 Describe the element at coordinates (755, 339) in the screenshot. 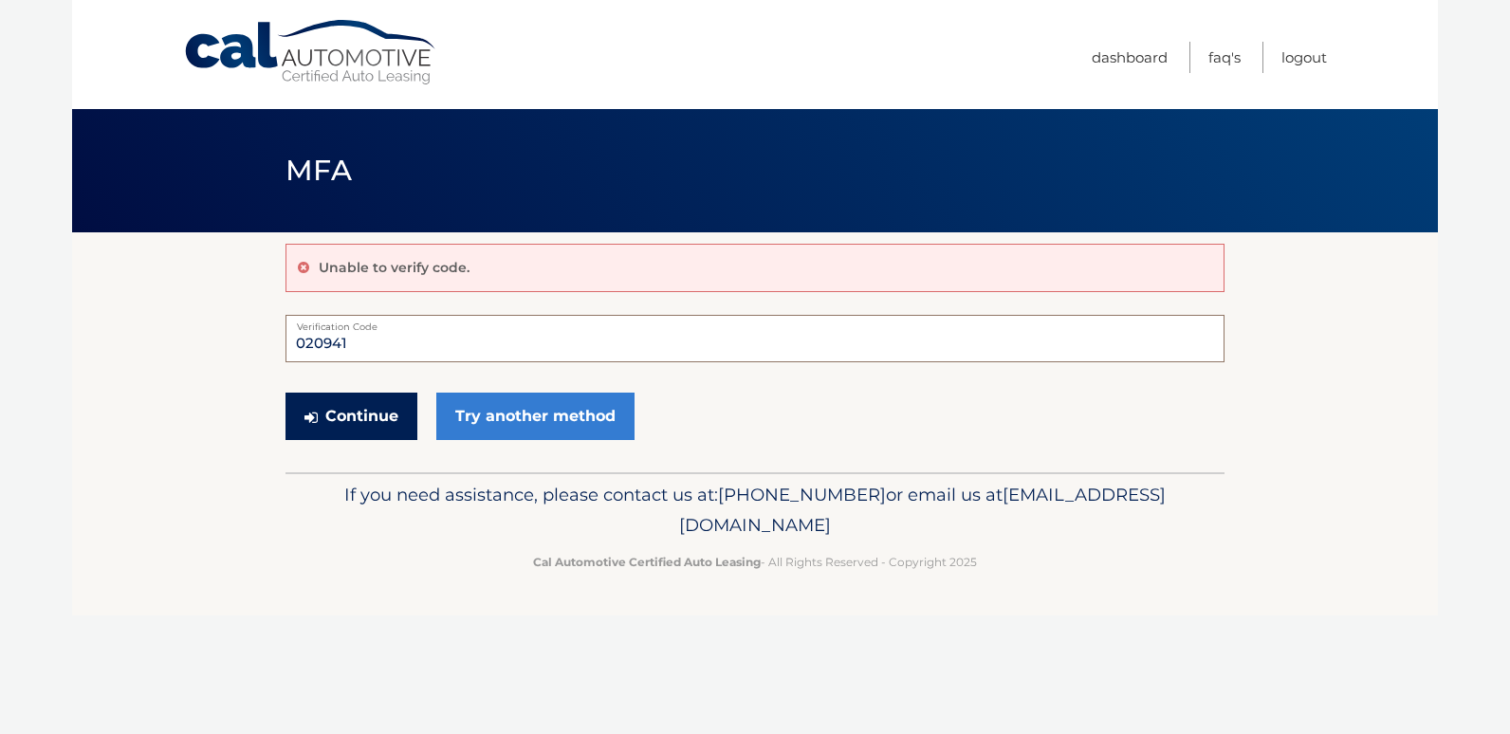

I see `input: Verification Code` at that location.